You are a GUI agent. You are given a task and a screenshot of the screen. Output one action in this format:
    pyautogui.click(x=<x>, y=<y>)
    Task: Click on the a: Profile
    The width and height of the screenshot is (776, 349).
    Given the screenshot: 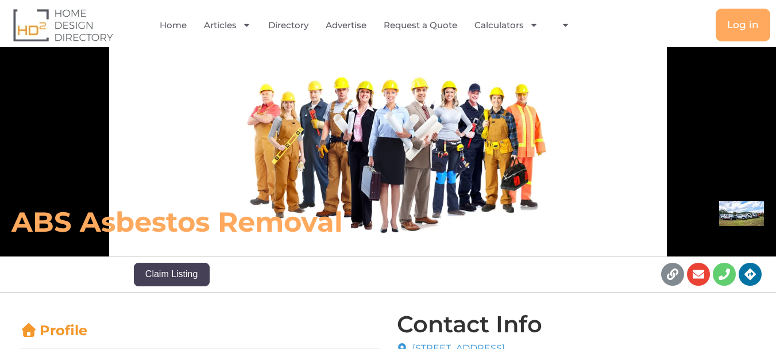 What is the action you would take?
    pyautogui.click(x=53, y=330)
    